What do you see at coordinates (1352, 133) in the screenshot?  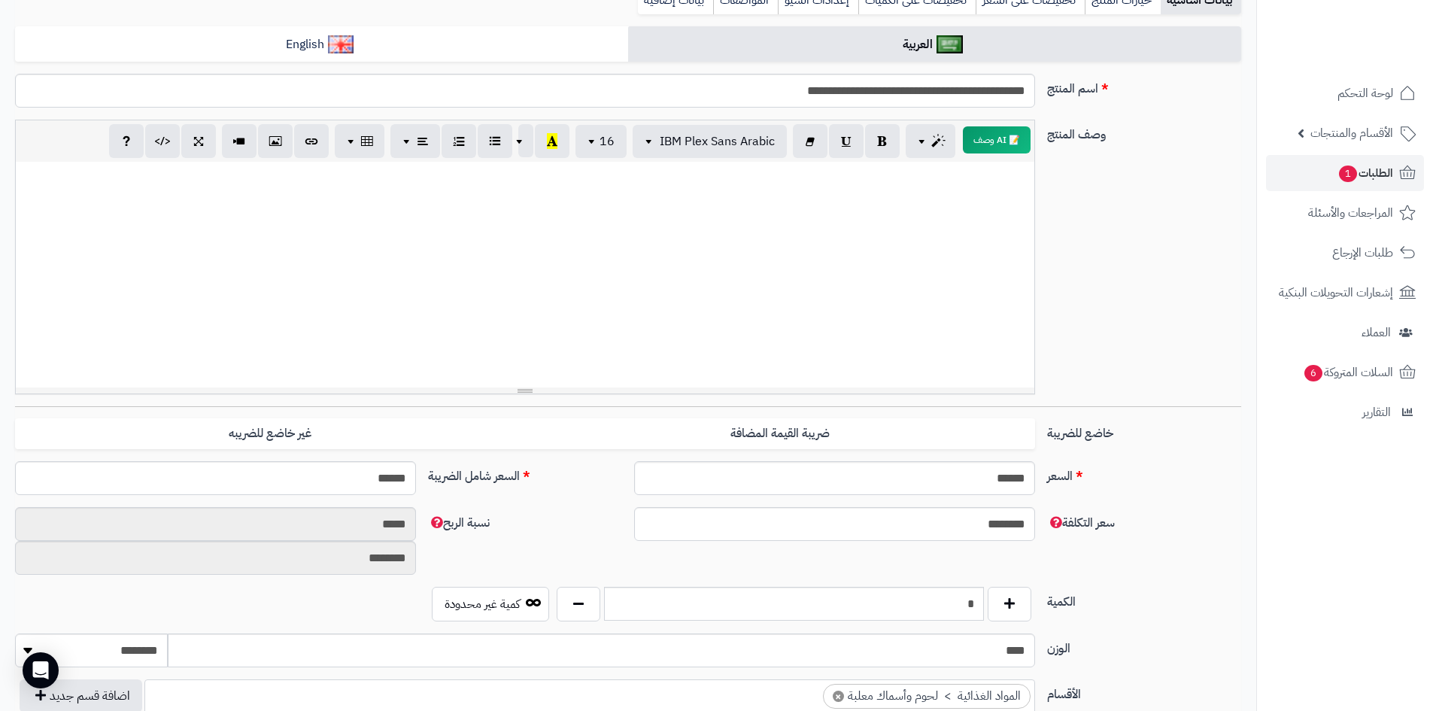 I see `span: الأقسام والمنتجات` at bounding box center [1352, 133].